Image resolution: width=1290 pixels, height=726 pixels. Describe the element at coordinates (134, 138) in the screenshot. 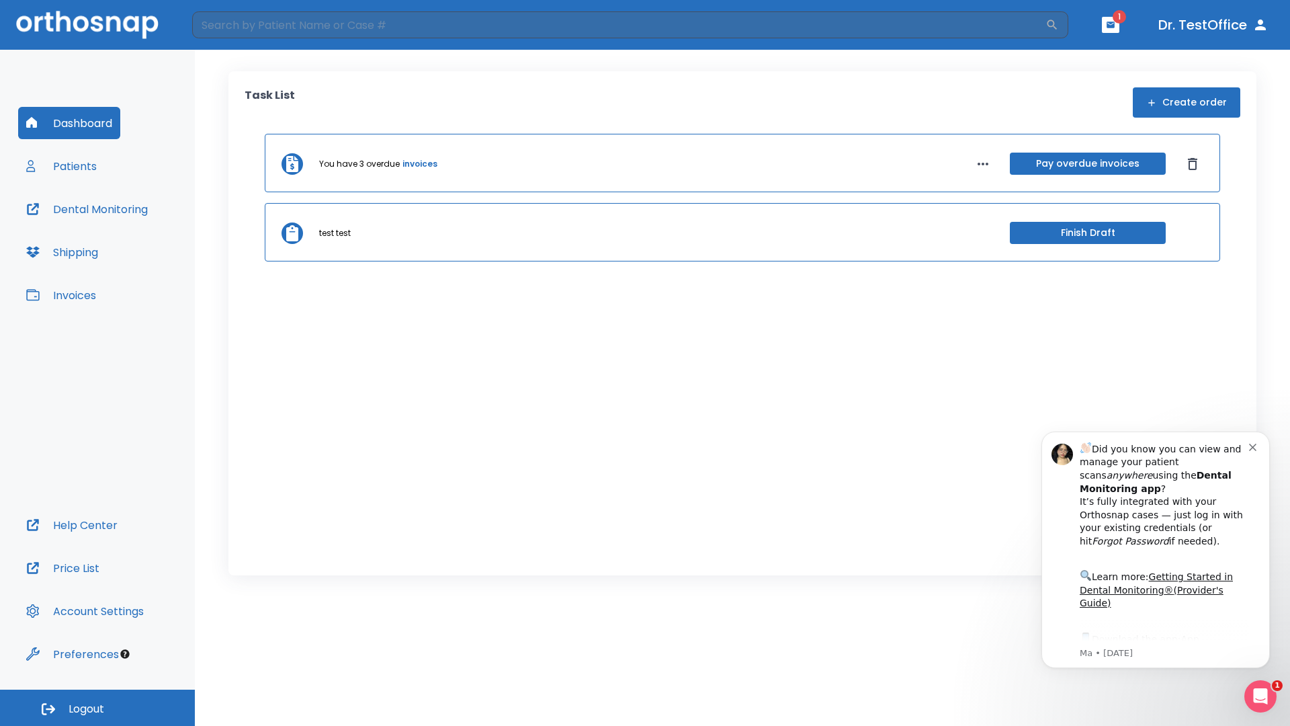

I see `div: message notification from Ma, 3w ago. 👋🏻 Did you know you can view and manage your patient scans ...` at that location.